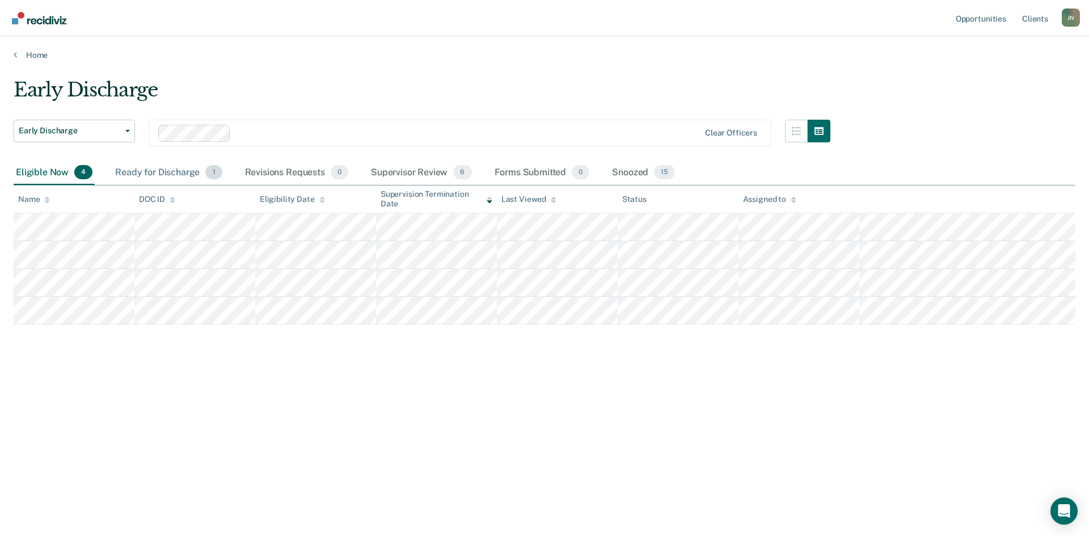 Image resolution: width=1089 pixels, height=536 pixels. I want to click on div: Supervision Termination Date, so click(436, 199).